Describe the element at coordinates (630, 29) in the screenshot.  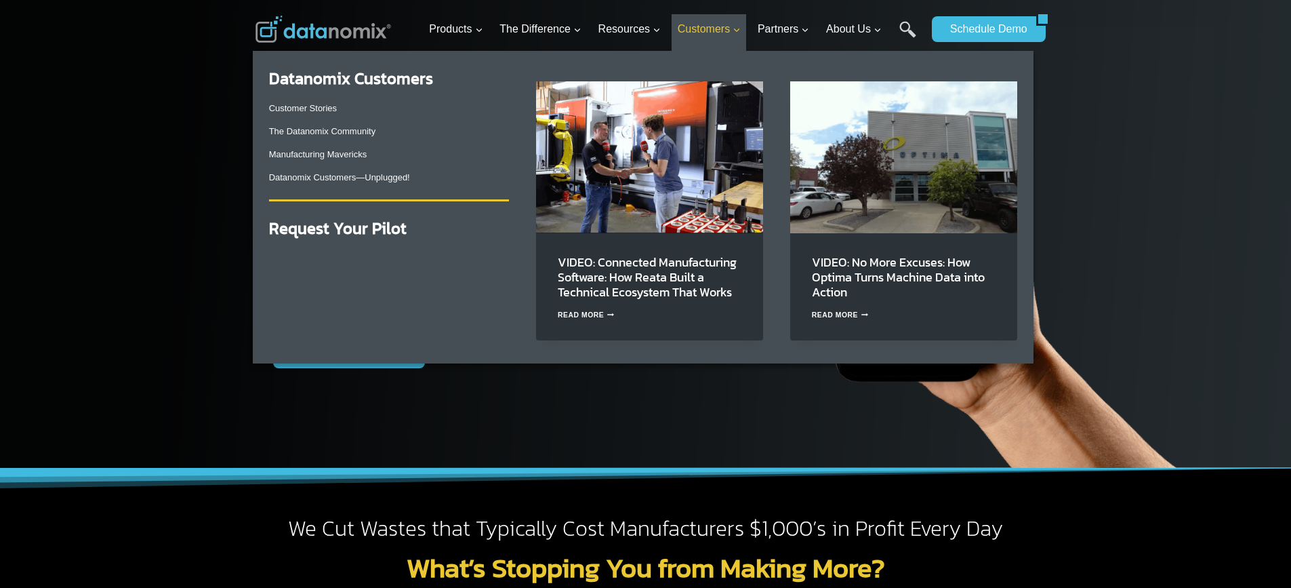
I see `span: Resources` at that location.